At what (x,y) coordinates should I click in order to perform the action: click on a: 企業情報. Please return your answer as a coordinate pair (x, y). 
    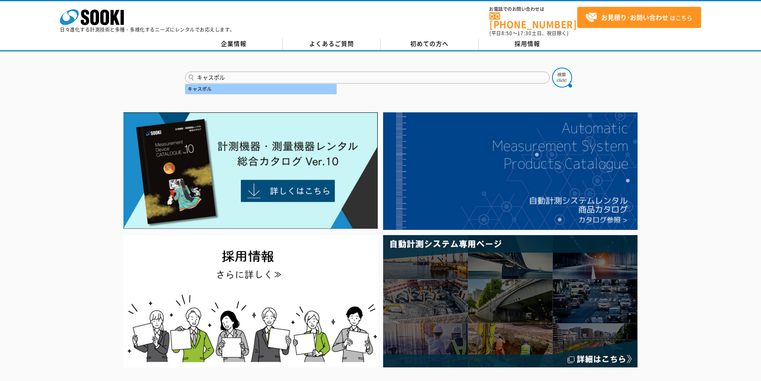
    Looking at the image, I should click on (234, 44).